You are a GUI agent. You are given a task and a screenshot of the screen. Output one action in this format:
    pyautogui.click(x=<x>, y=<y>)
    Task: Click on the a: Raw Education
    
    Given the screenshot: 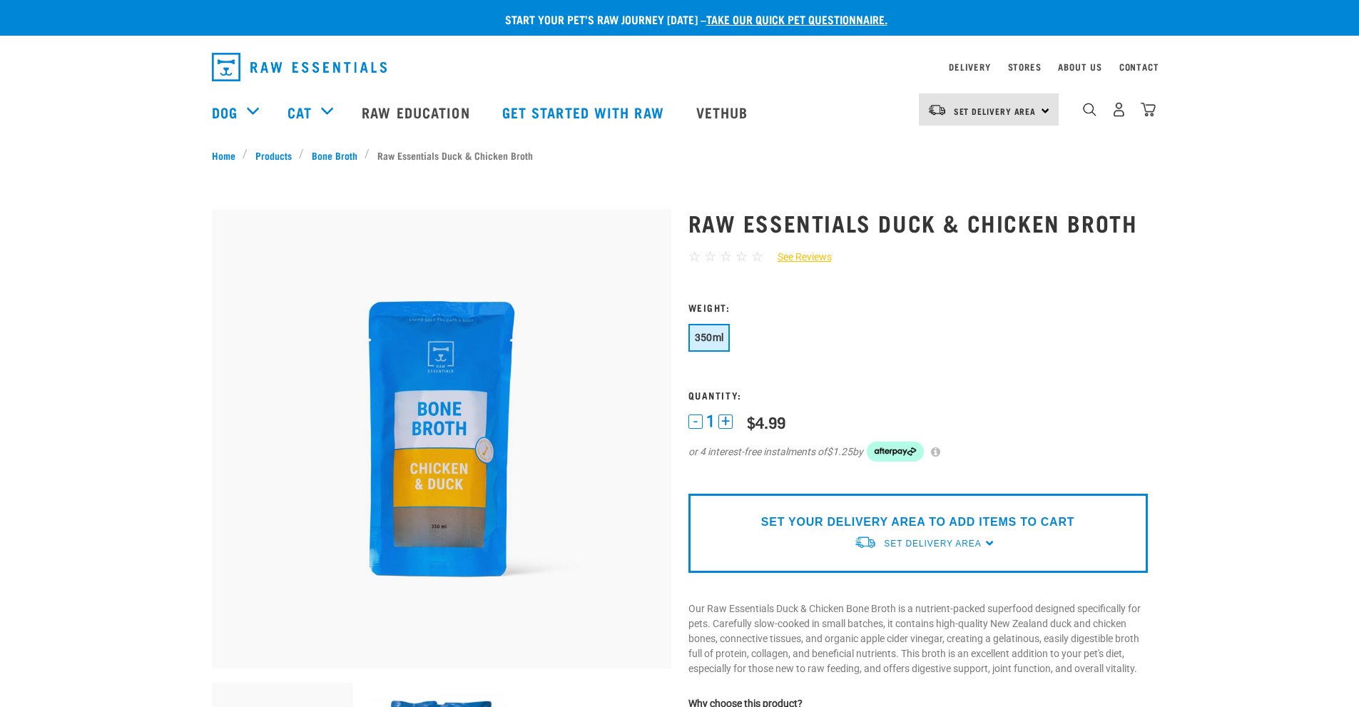 What is the action you would take?
    pyautogui.click(x=417, y=112)
    